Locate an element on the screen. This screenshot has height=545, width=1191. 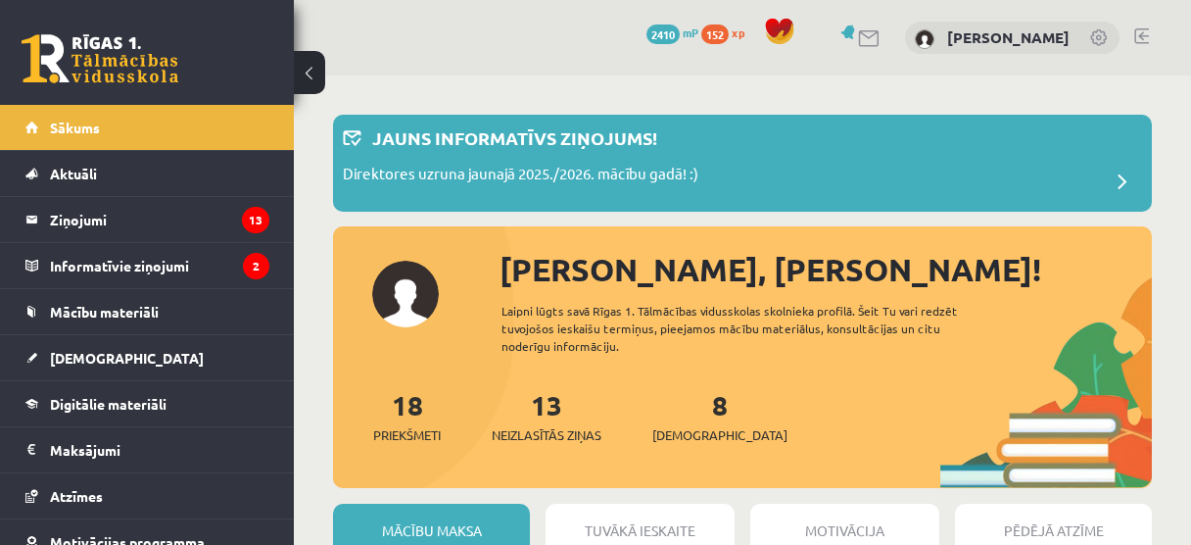
i: 13 is located at coordinates (256, 219).